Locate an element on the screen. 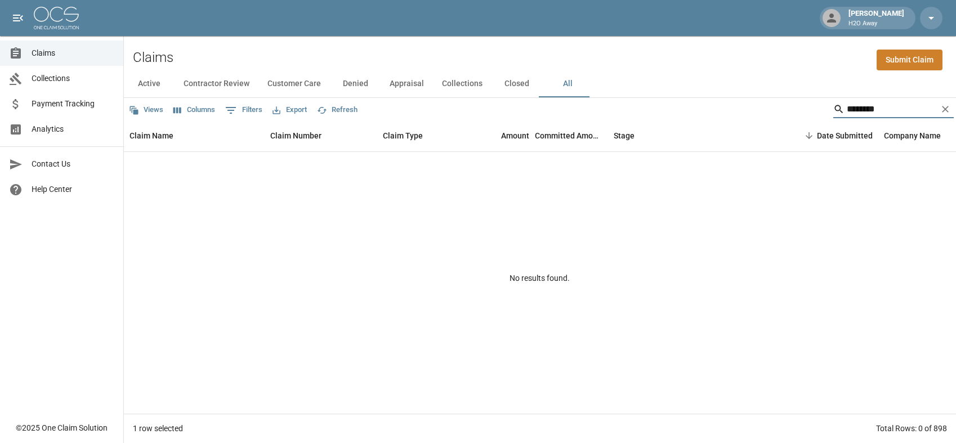 Image resolution: width=956 pixels, height=443 pixels. span: Payment Tracking is located at coordinates (73, 104).